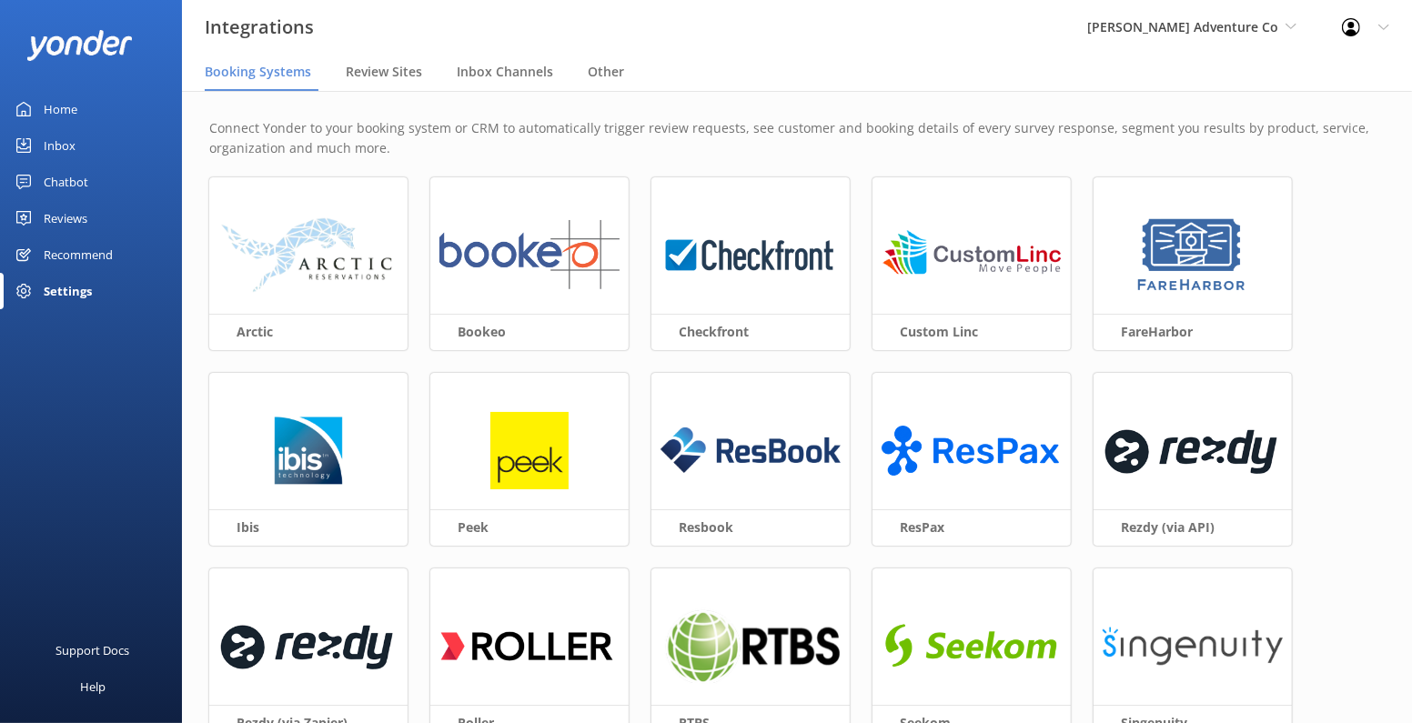 The image size is (1412, 723). Describe the element at coordinates (60, 109) in the screenshot. I see `div: Home` at that location.